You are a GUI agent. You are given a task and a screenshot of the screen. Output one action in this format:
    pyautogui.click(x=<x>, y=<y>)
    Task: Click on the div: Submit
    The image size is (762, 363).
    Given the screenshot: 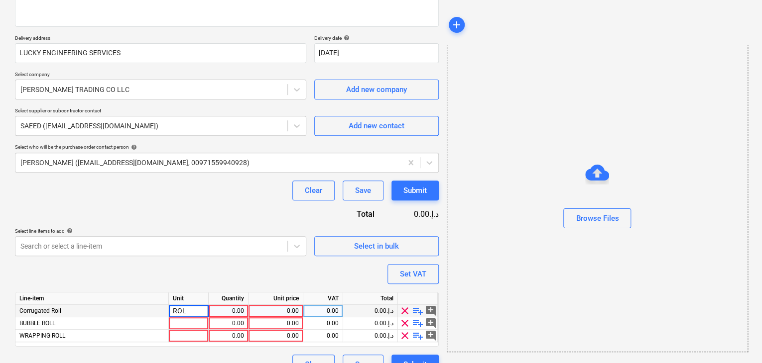 What is the action you would take?
    pyautogui.click(x=415, y=191)
    